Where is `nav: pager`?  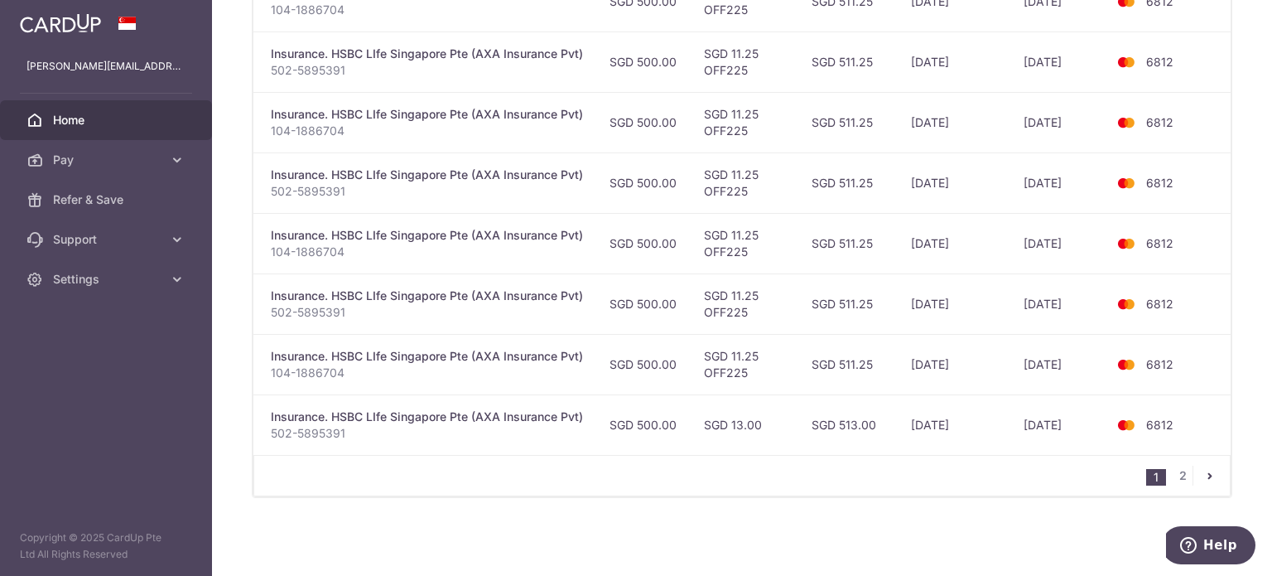
nav: pager is located at coordinates (1188, 475).